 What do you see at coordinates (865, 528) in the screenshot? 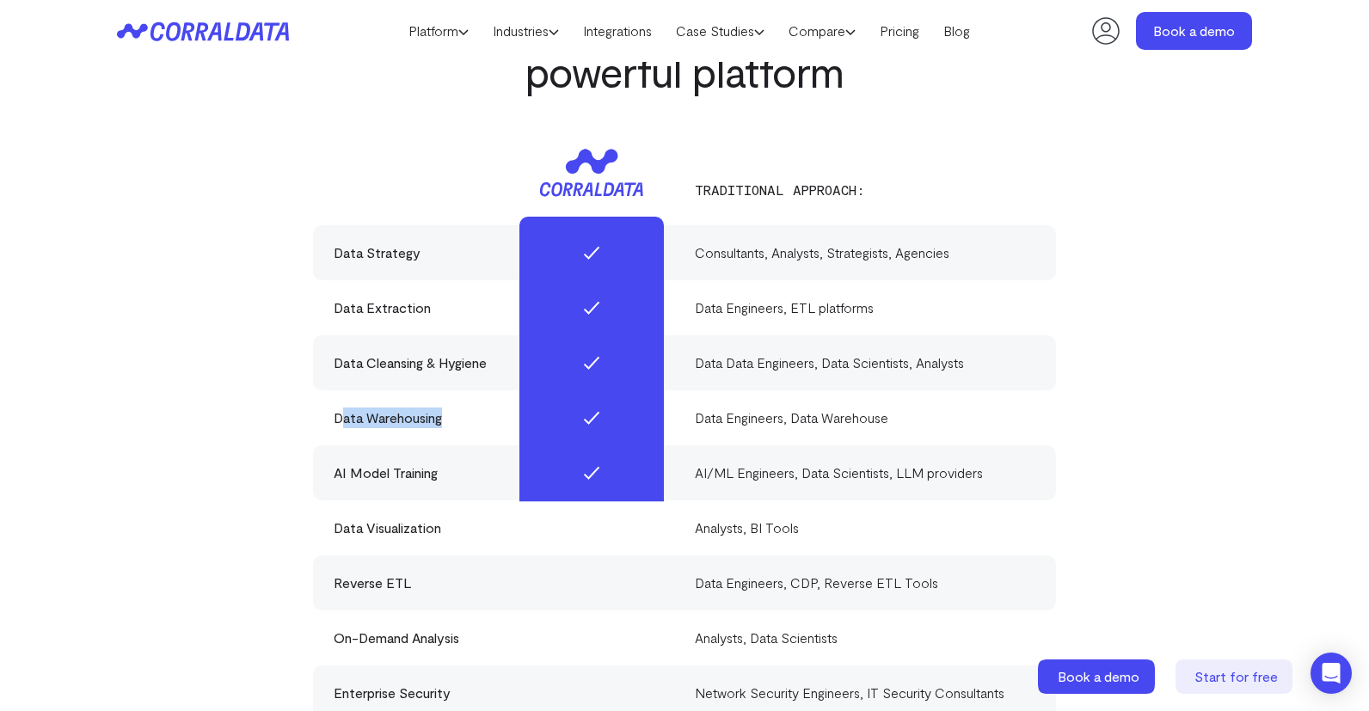
I see `div: Analysts, BI Tools` at bounding box center [865, 528].